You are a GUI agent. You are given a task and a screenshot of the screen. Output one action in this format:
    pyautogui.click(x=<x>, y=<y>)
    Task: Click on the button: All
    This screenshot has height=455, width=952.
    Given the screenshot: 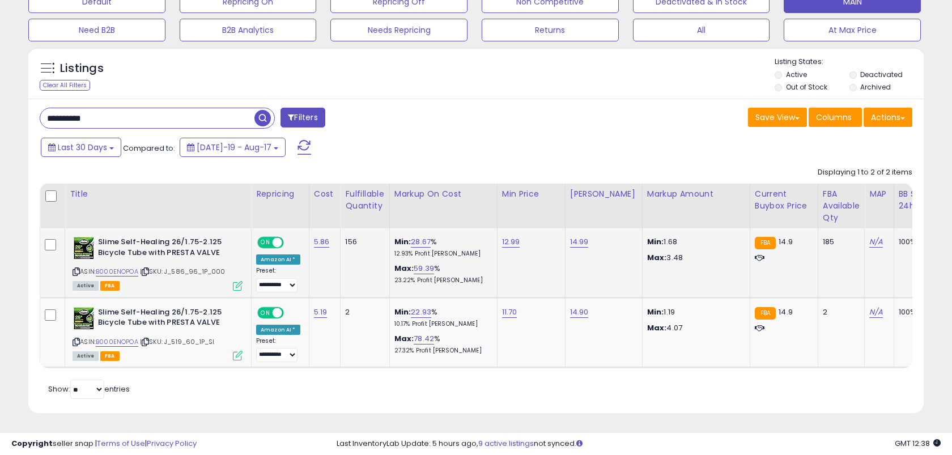 What is the action you would take?
    pyautogui.click(x=701, y=30)
    